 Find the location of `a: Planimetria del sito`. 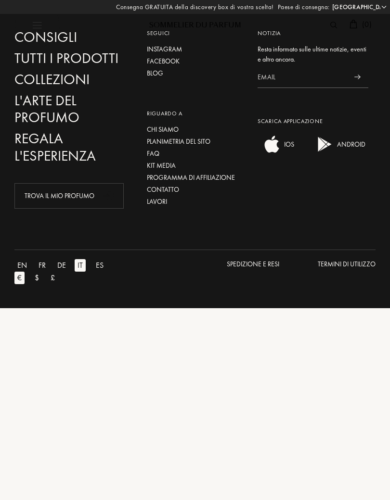

a: Planimetria del sito is located at coordinates (195, 141).